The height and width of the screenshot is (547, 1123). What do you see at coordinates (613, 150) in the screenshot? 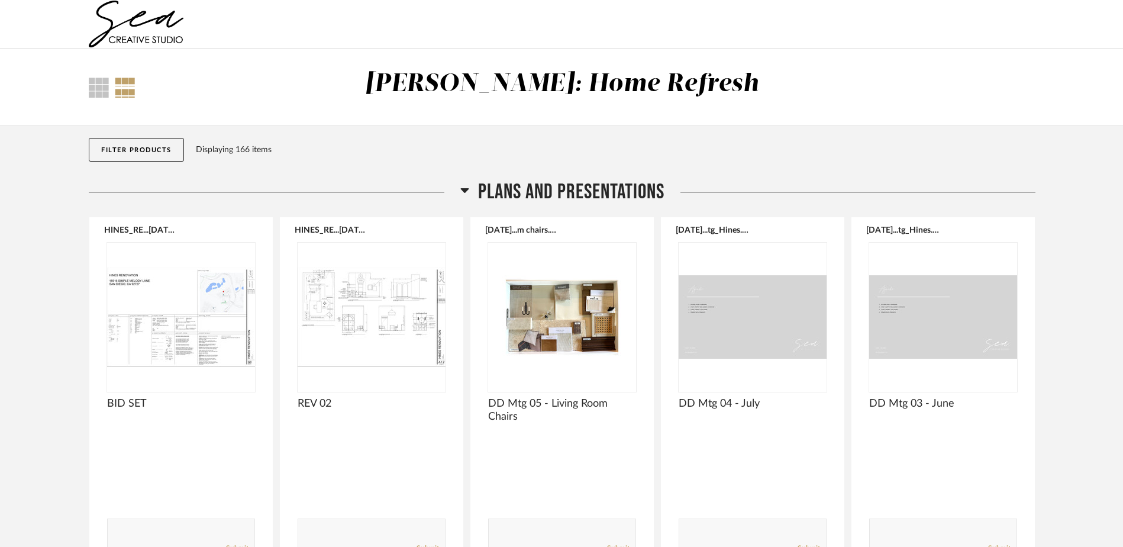
I see `div: Displaying 166 items` at bounding box center [613, 150].